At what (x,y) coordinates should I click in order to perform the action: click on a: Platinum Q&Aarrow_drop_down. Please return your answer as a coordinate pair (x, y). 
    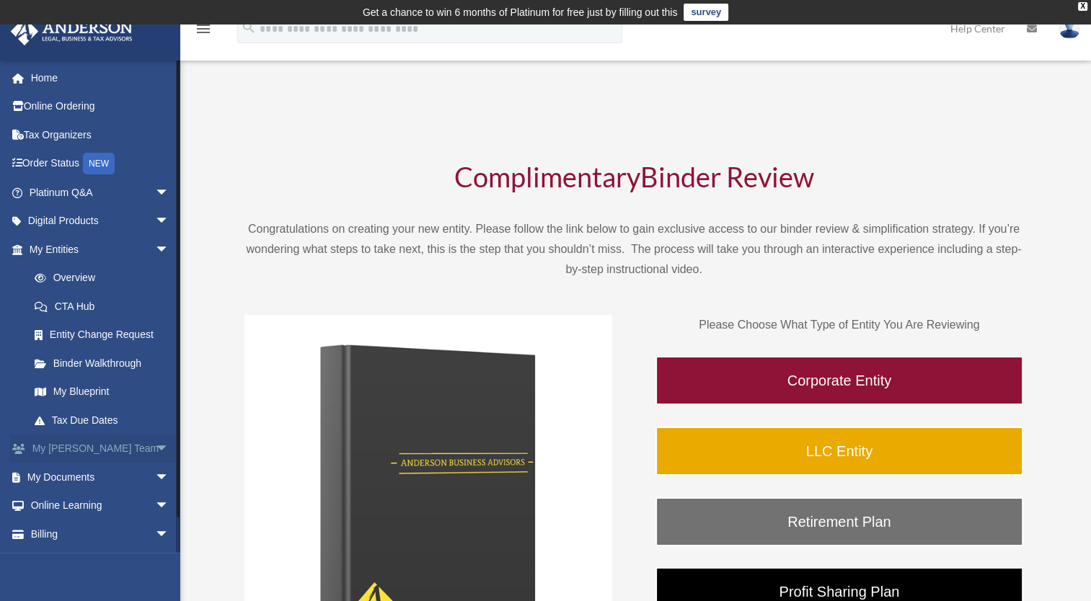
    Looking at the image, I should click on (100, 193).